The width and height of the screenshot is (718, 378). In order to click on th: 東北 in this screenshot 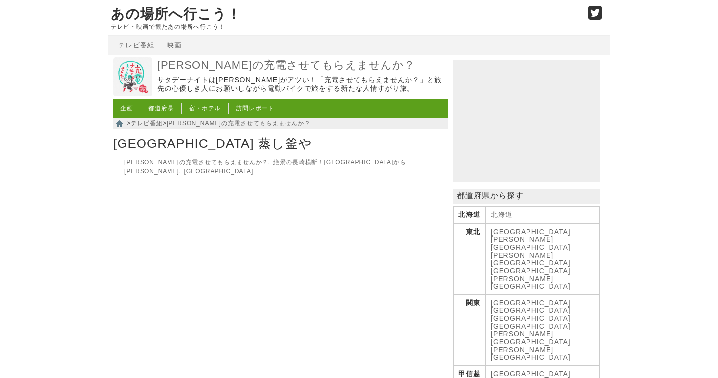, I will do `click(470, 259)`.